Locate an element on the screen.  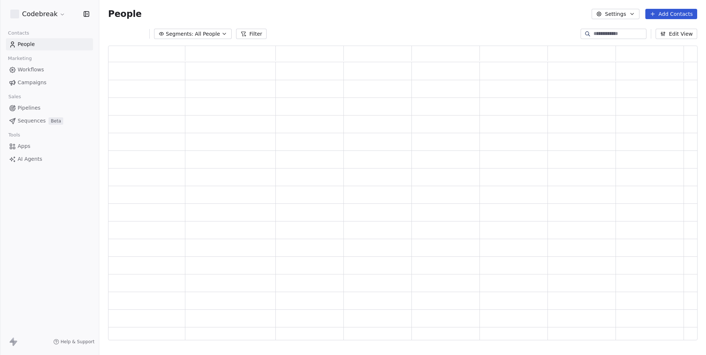
span: Workflows is located at coordinates (31, 70).